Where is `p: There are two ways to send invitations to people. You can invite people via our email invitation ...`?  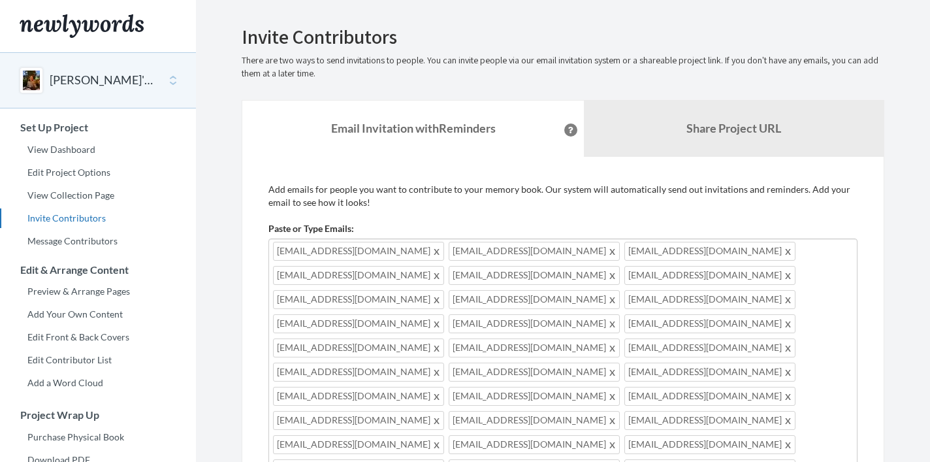
p: There are two ways to send invitations to people. You can invite people via our email invitation ... is located at coordinates (563, 67).